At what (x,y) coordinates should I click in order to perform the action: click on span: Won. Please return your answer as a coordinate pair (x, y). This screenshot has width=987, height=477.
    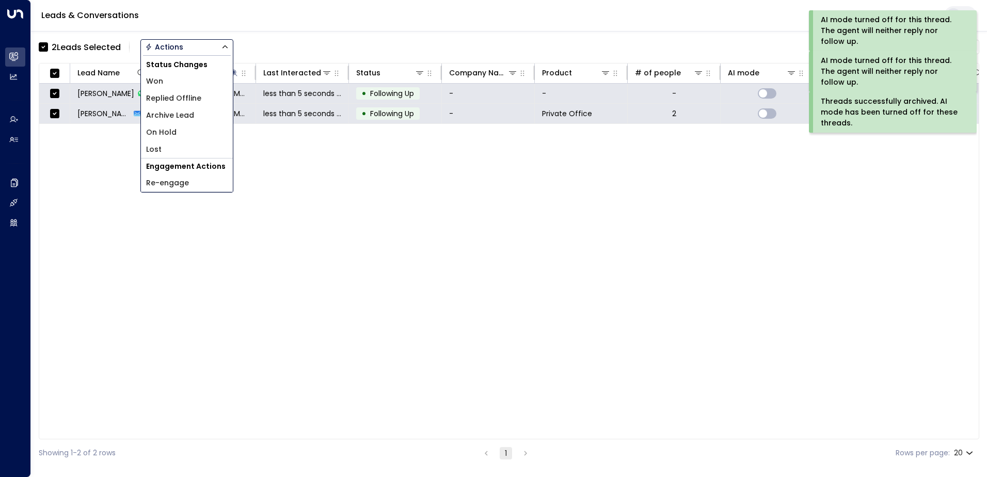
    Looking at the image, I should click on (154, 81).